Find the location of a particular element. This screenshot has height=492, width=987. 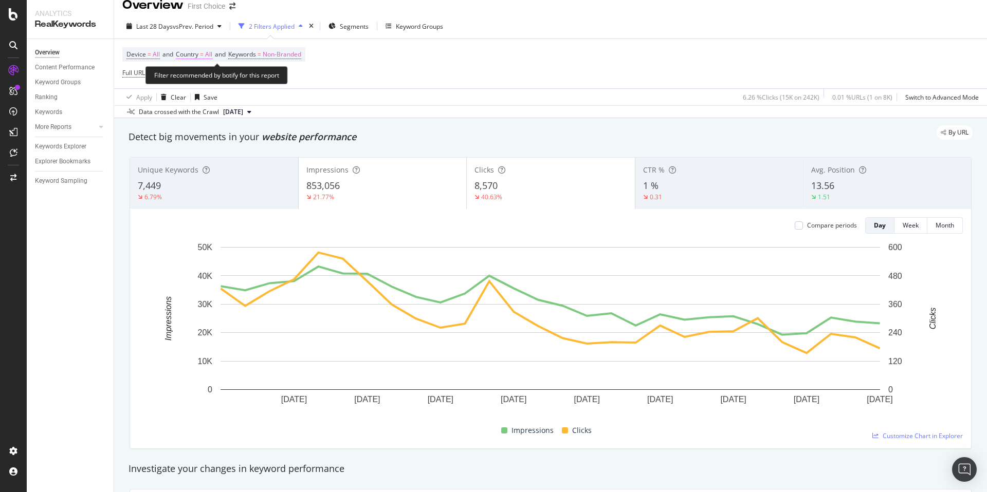

div: legacy label is located at coordinates (955, 133).